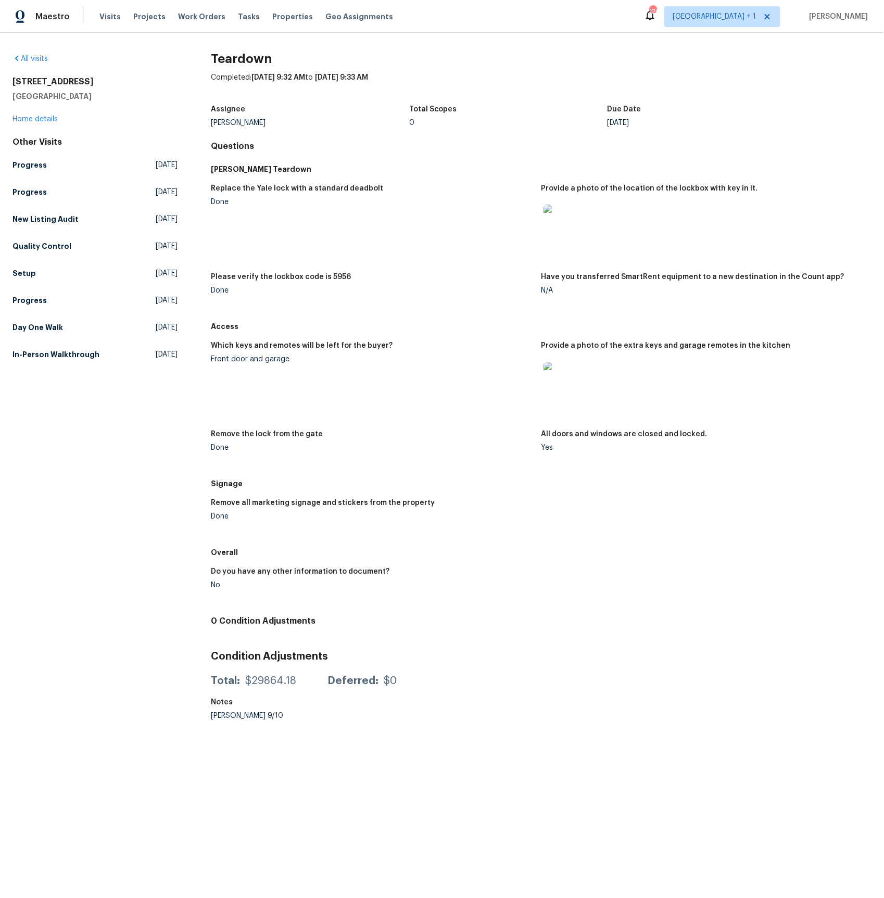  I want to click on h5: Setup, so click(24, 273).